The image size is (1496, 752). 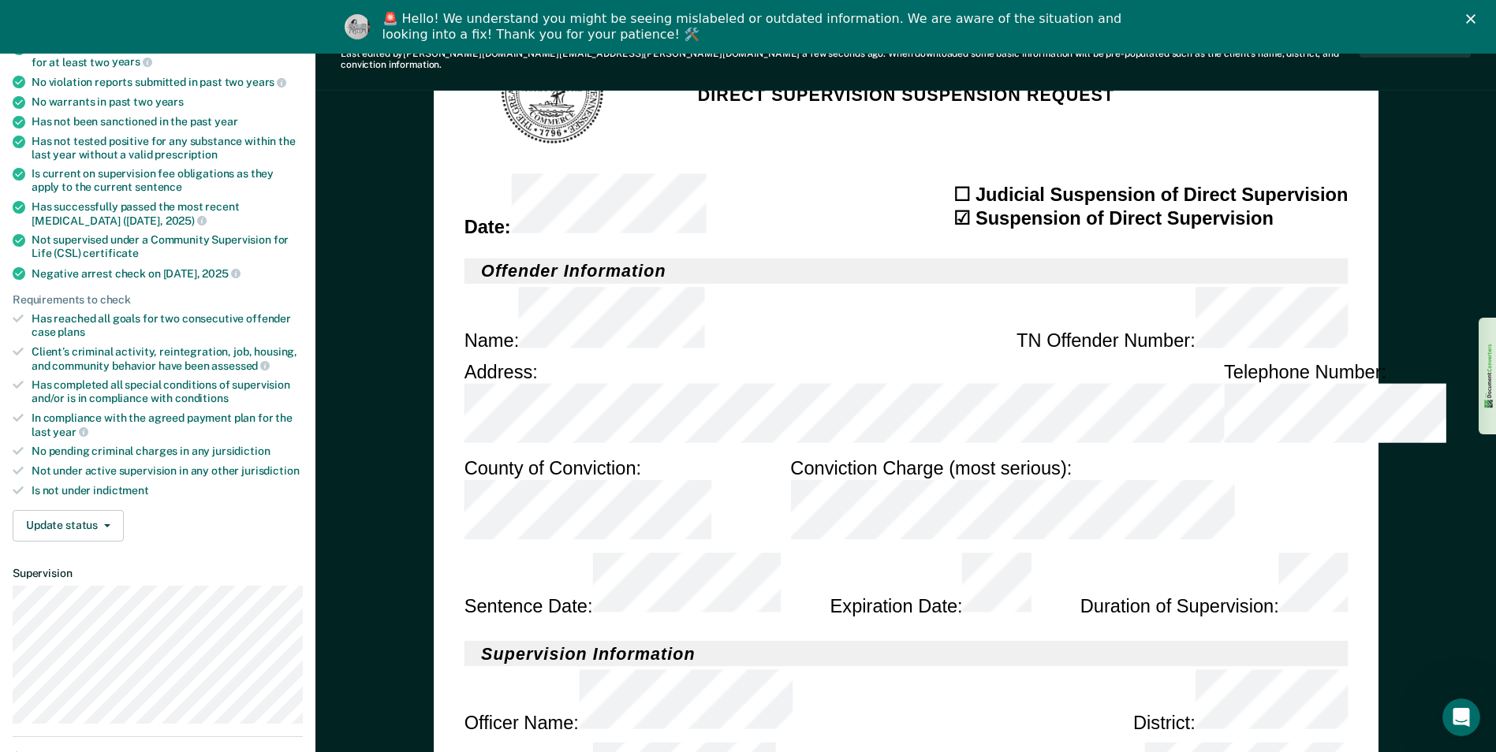 What do you see at coordinates (585, 206) in the screenshot?
I see `div: Date :` at bounding box center [585, 206].